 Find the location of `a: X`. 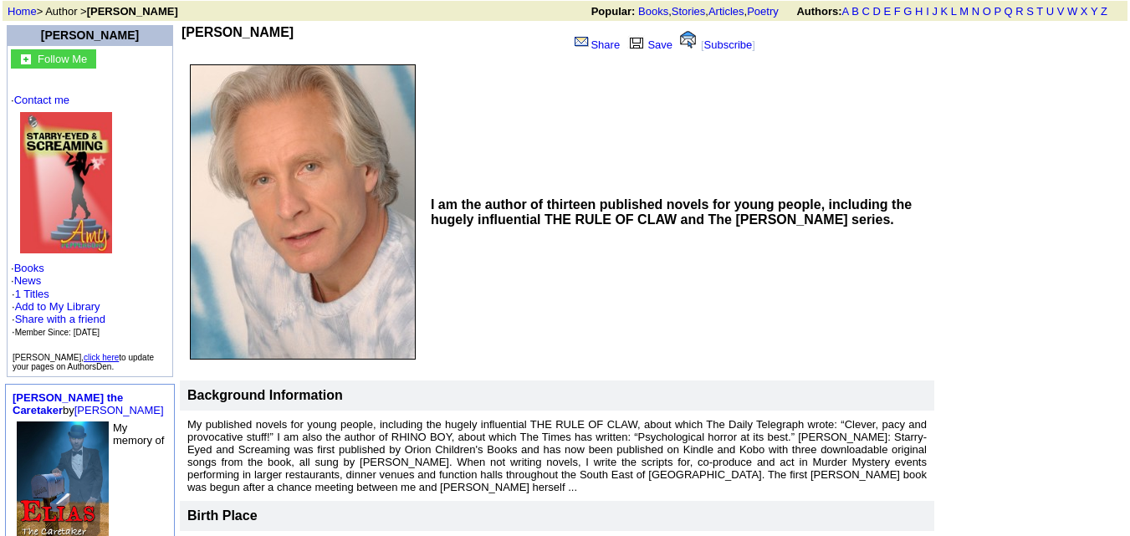

a: X is located at coordinates (1084, 11).